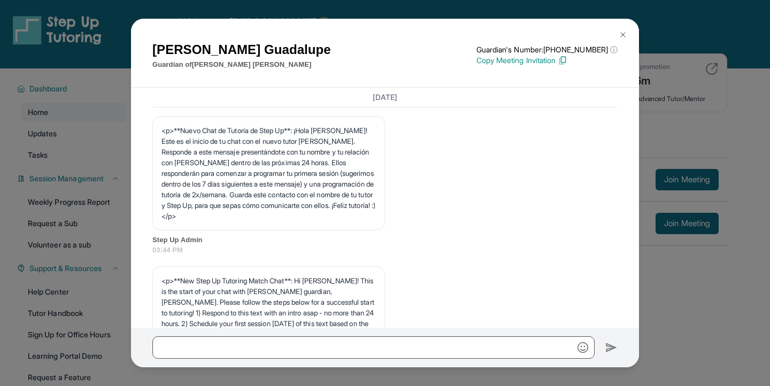 The width and height of the screenshot is (770, 386). Describe the element at coordinates (562, 60) in the screenshot. I see `img: Copy Icon` at that location.